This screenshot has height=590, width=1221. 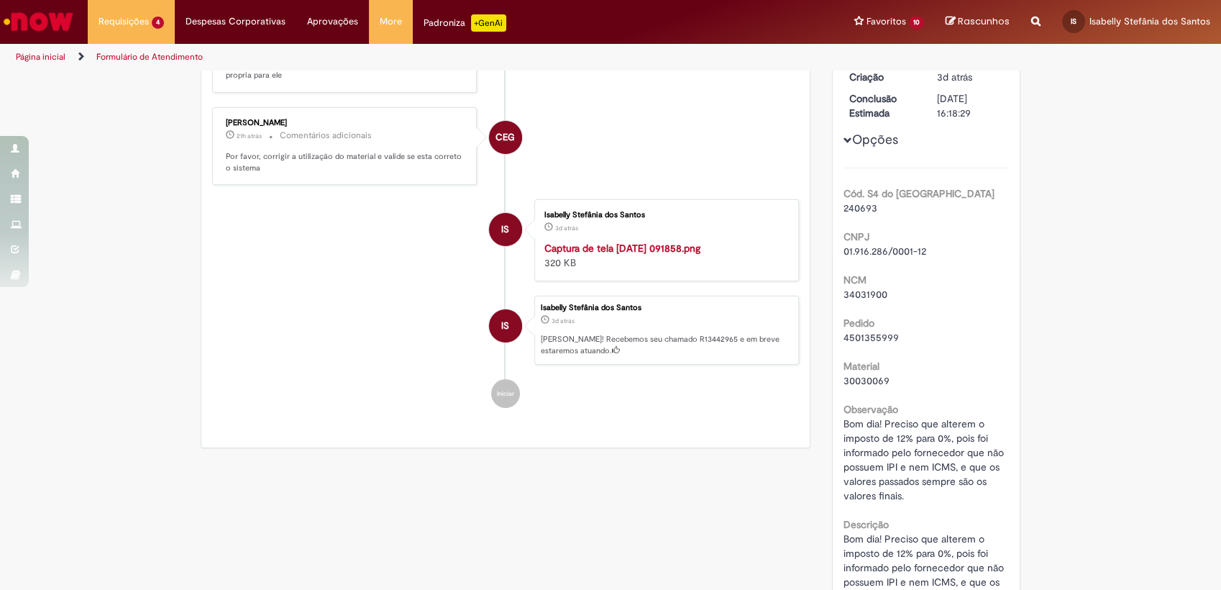 I want to click on img: ServiceNow, so click(x=38, y=22).